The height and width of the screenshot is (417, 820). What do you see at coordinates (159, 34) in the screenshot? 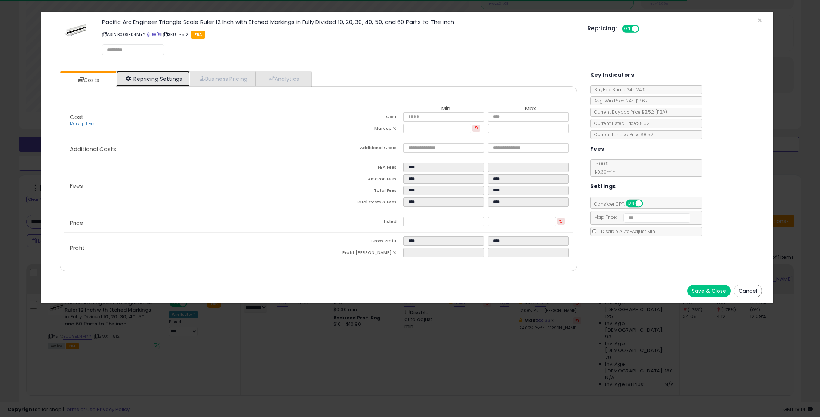
I see `a: Your listing only` at bounding box center [159, 34].